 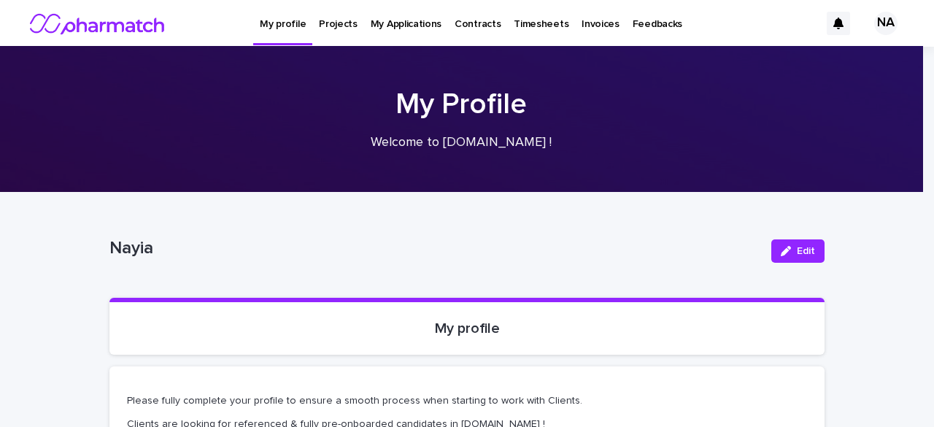 I want to click on div: NA, so click(x=886, y=23).